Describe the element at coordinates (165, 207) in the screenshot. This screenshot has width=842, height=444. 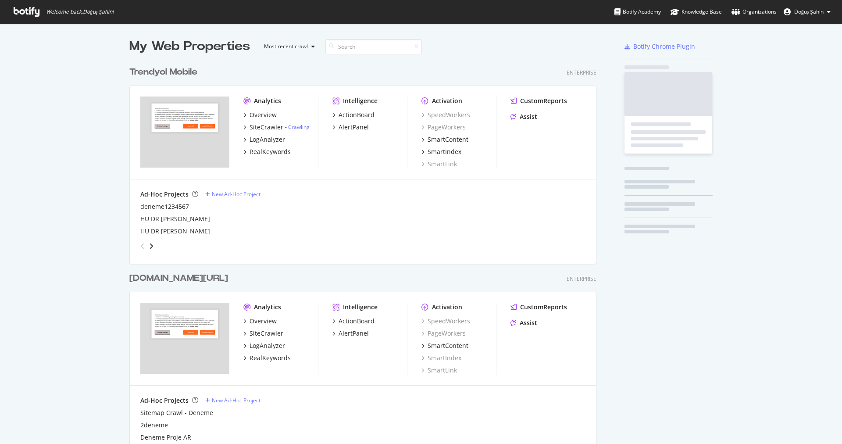
I see `a: deneme1234567` at that location.